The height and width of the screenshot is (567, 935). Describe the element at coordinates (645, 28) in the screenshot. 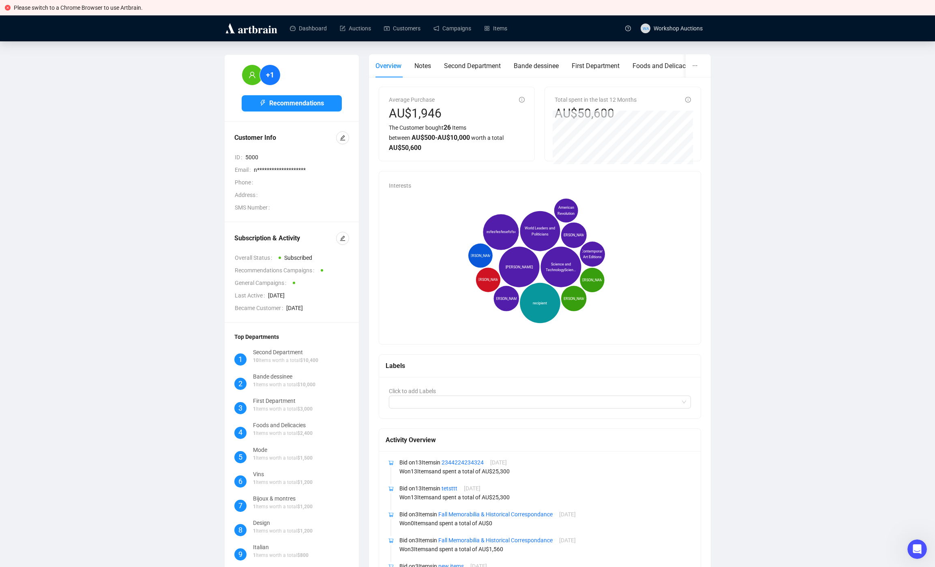

I see `span: WA` at that location.